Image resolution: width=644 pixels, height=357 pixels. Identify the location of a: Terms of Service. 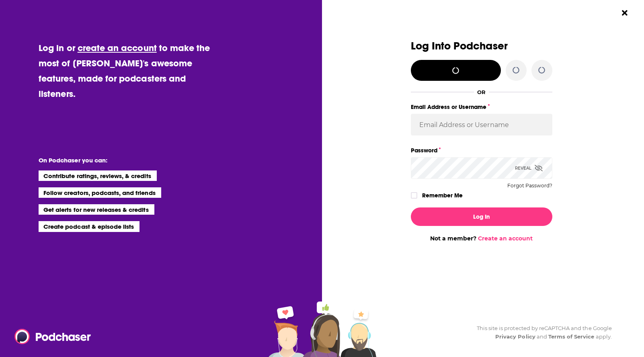
(571, 336).